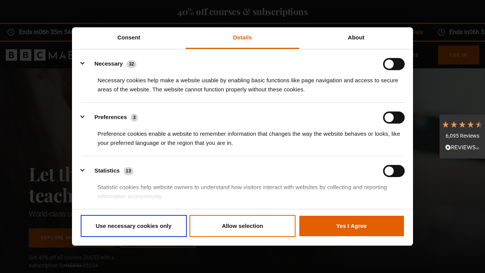 The width and height of the screenshot is (485, 273). Describe the element at coordinates (462, 124) in the screenshot. I see `div: 4.7 Stars` at that location.